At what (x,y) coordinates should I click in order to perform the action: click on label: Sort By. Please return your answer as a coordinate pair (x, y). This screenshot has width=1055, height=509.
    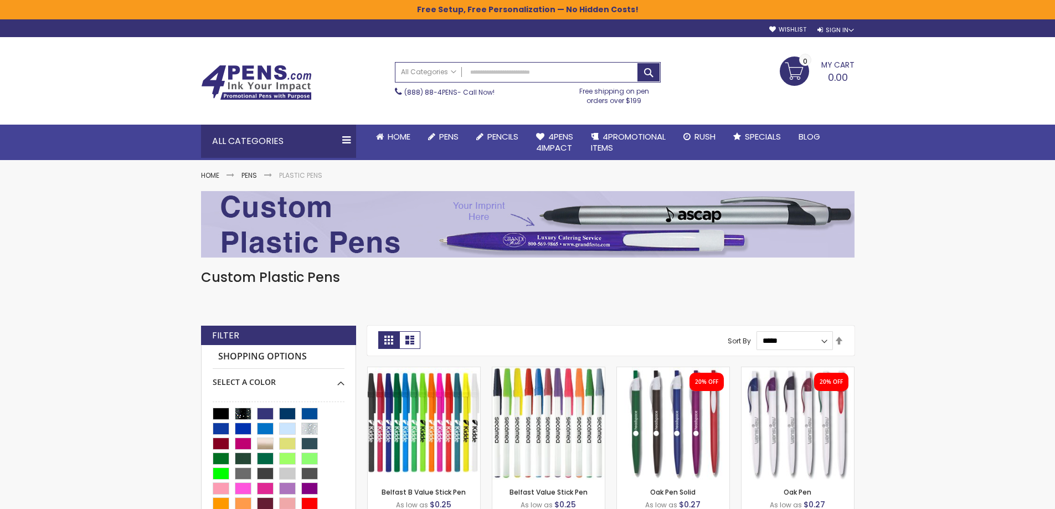
    Looking at the image, I should click on (739, 340).